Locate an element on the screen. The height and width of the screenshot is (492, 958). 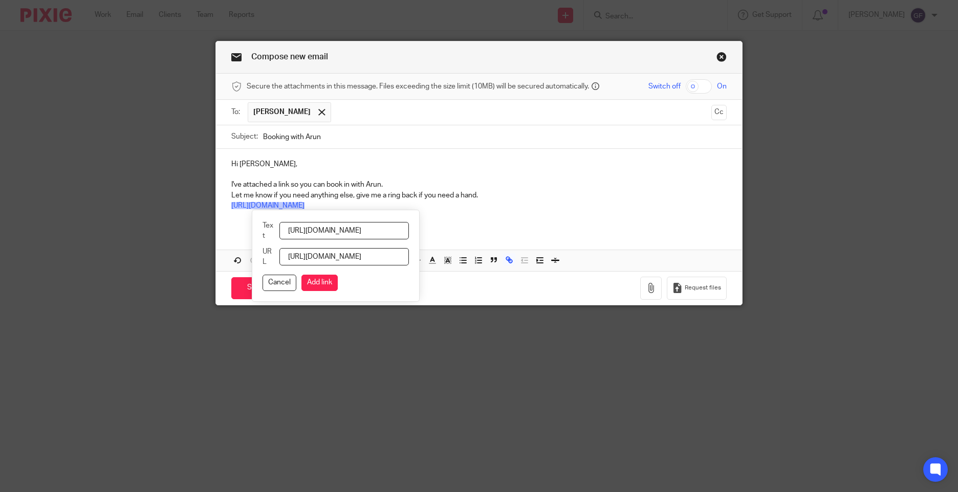
span: Secure the attachments in this message. Files exceeding the size limit (10MB) will be secured aut... is located at coordinates (418, 87).